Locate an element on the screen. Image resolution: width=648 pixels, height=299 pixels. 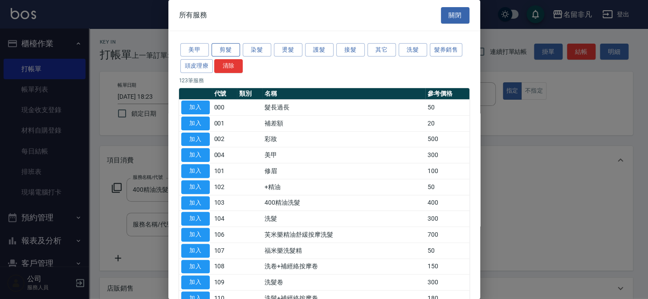
td: 700 is located at coordinates (447, 235).